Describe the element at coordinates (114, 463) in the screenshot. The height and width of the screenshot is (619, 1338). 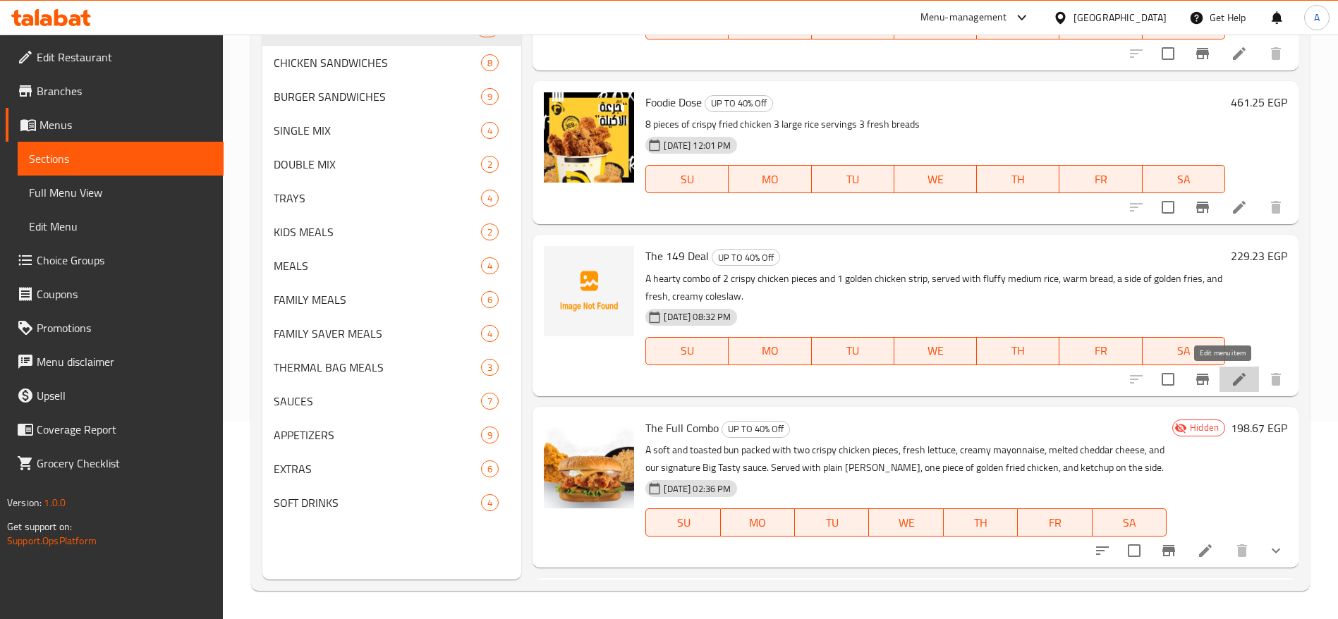
I see `a: Grocery Checklist` at that location.